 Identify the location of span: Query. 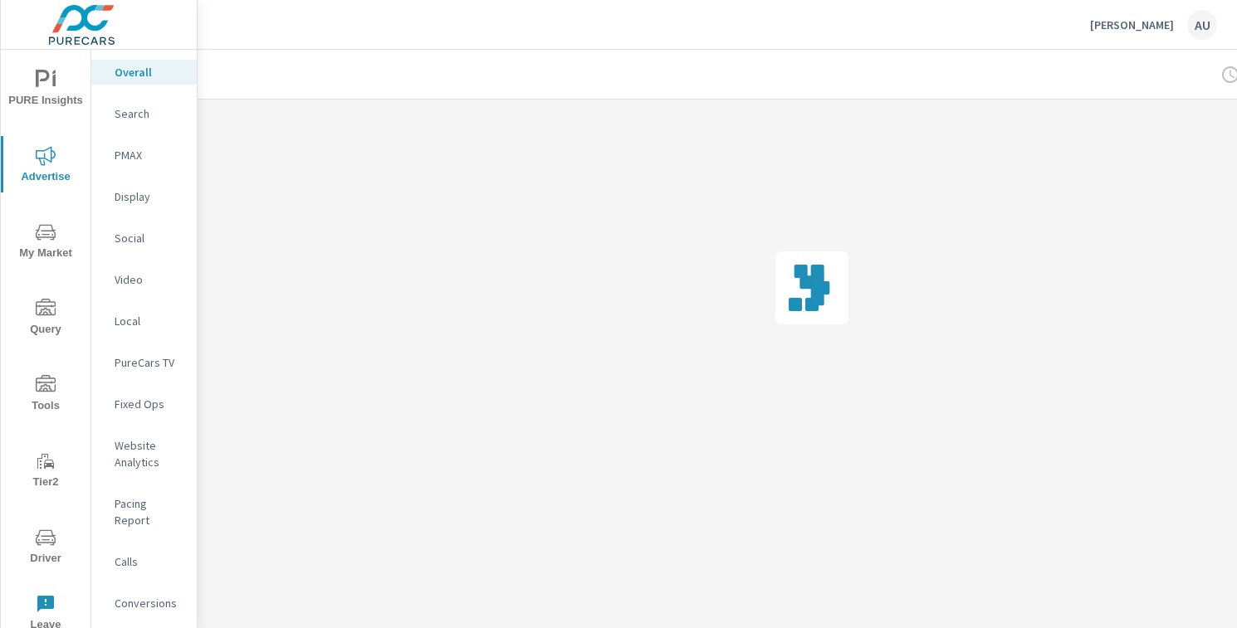
(46, 319).